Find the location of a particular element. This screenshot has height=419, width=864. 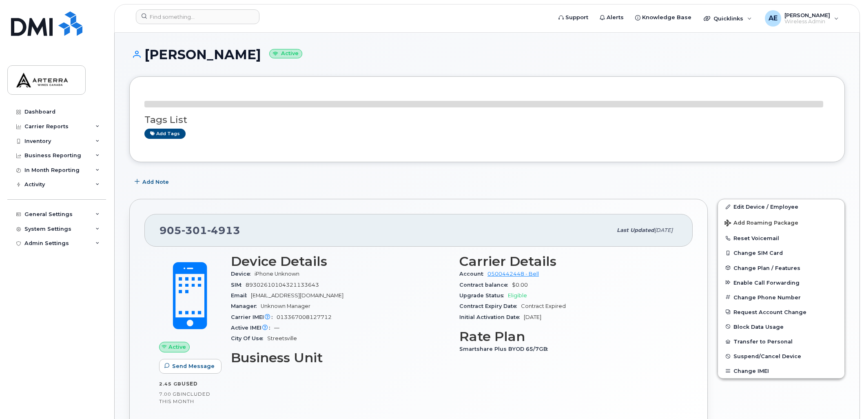

span: Add Note is located at coordinates (155, 182).